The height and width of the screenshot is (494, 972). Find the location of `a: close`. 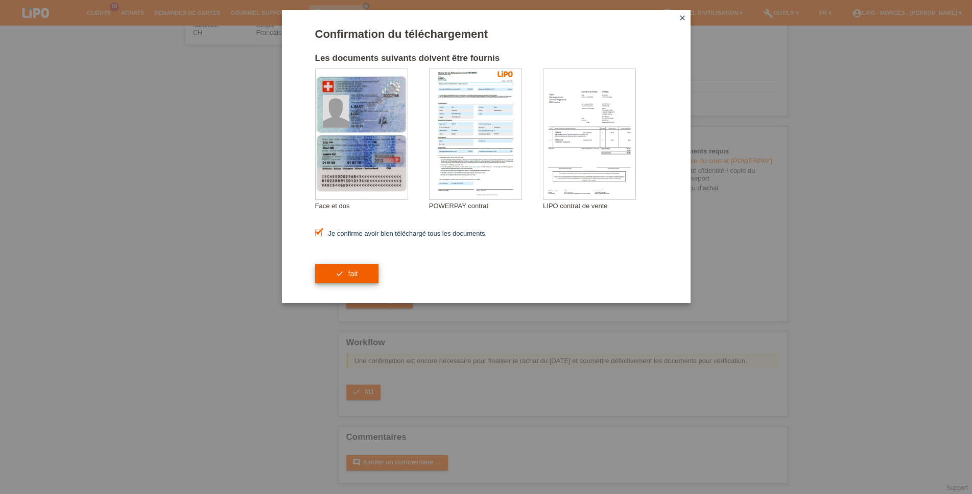

a: close is located at coordinates (683, 18).